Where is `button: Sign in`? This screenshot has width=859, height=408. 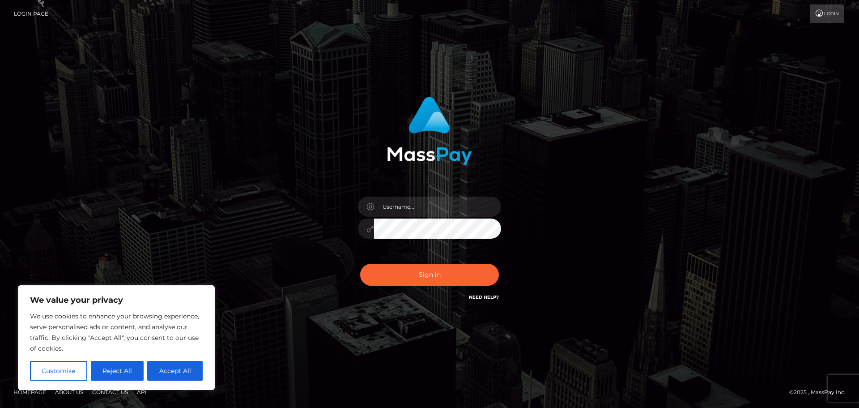
button: Sign in is located at coordinates (429, 274).